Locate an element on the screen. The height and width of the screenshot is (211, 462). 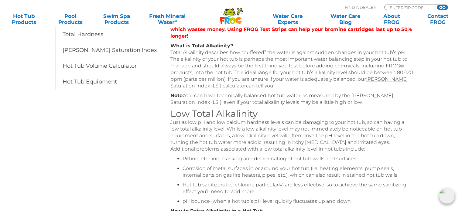
p: Find A Dealer is located at coordinates (360, 7).